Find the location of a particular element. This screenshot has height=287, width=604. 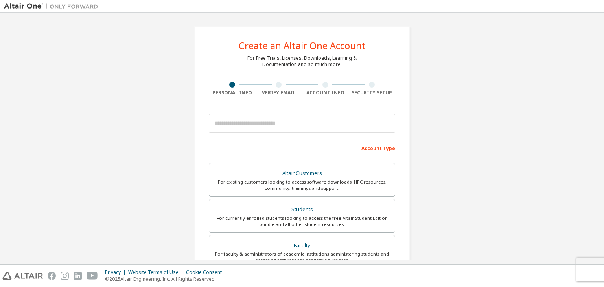

div: Website Terms of Use is located at coordinates (157, 273).